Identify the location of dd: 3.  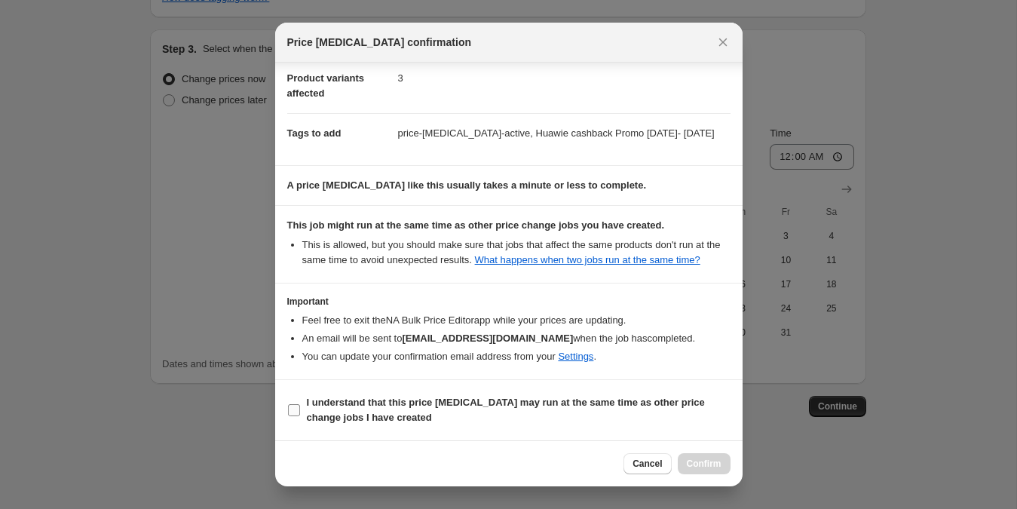
(564, 78).